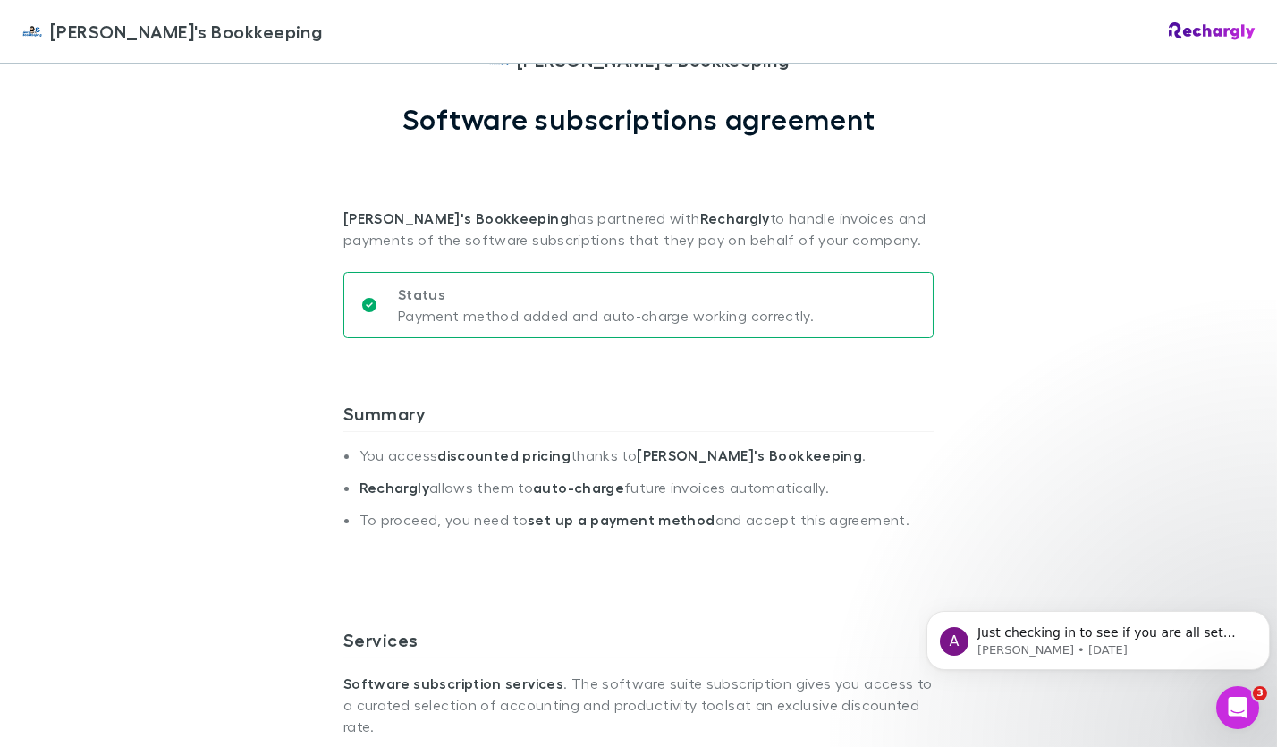  Describe the element at coordinates (35, 68) in the screenshot. I see `div: Profile image for Alex` at that location.